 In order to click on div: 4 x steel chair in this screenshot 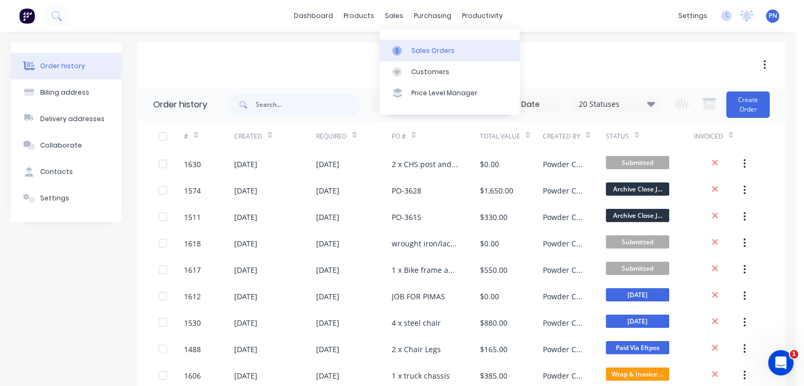, I will do `click(416, 322)`.